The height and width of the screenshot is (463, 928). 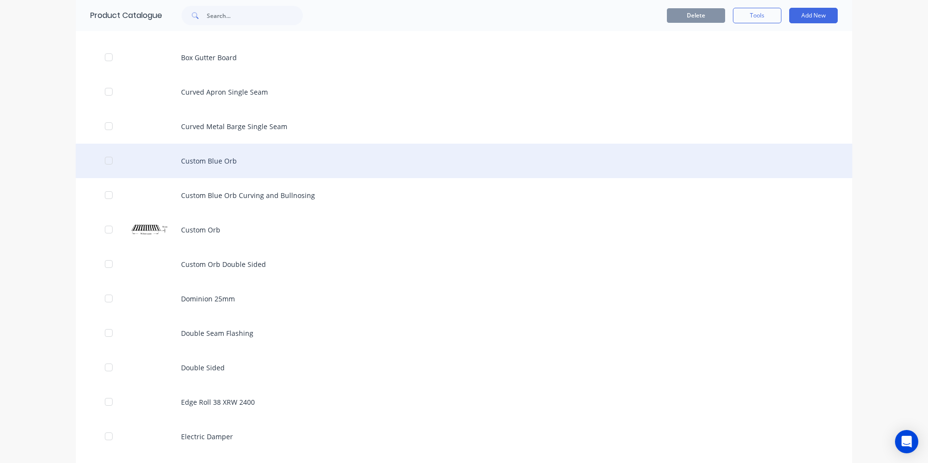 What do you see at coordinates (464, 264) in the screenshot?
I see `div: Custom Orb Double Sided` at bounding box center [464, 264].